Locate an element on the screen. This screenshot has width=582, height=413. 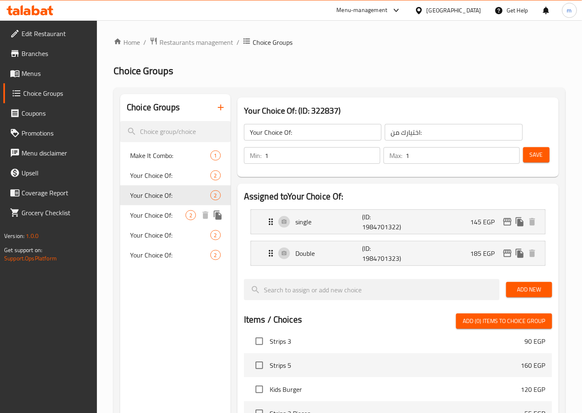
span: Restaurants management is located at coordinates (196, 42).